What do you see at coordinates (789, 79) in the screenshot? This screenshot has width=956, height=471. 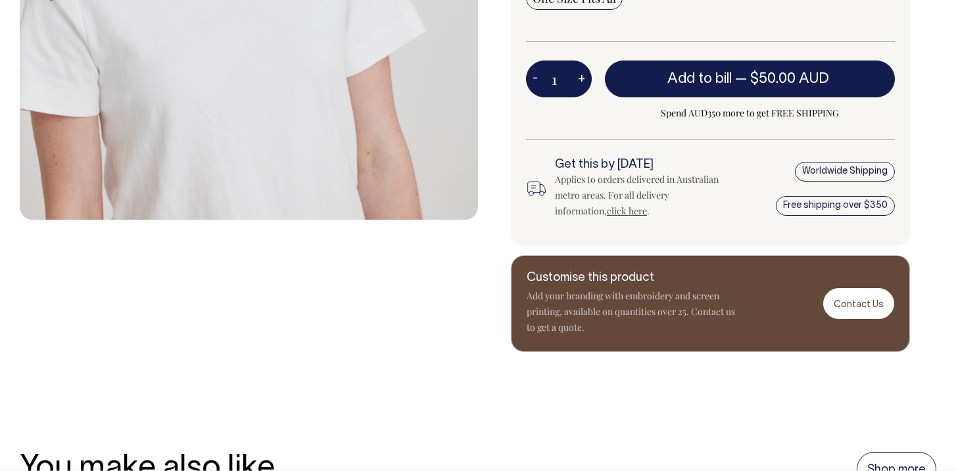 I see `span: $50.00 AUD` at bounding box center [789, 79].